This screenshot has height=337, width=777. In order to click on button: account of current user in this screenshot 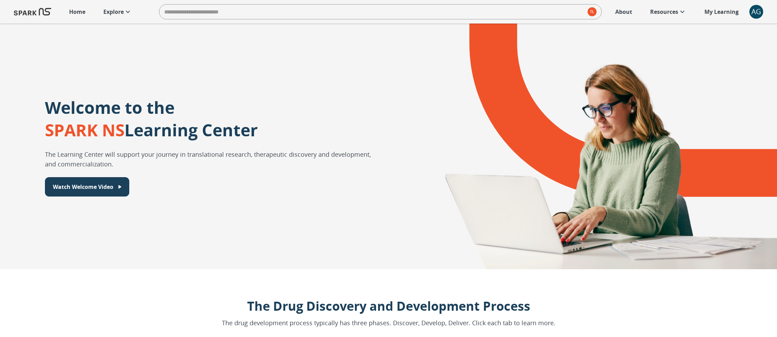, I will do `click(756, 12)`.